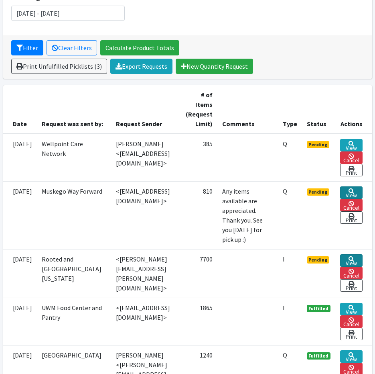 Image resolution: width=375 pixels, height=374 pixels. What do you see at coordinates (74, 157) in the screenshot?
I see `td: Wellpoint Care Network` at bounding box center [74, 157].